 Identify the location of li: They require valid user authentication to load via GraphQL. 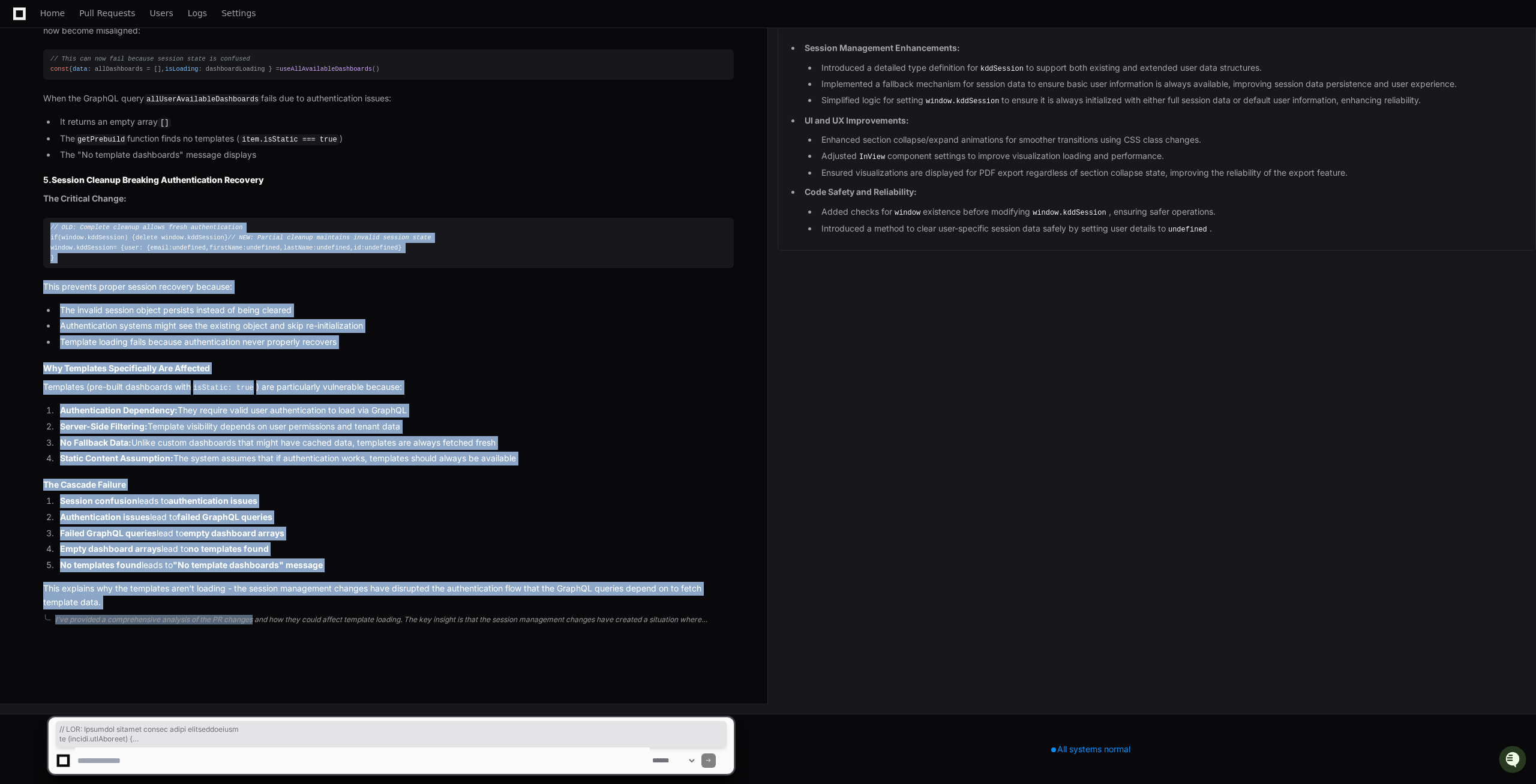
(395, 410).